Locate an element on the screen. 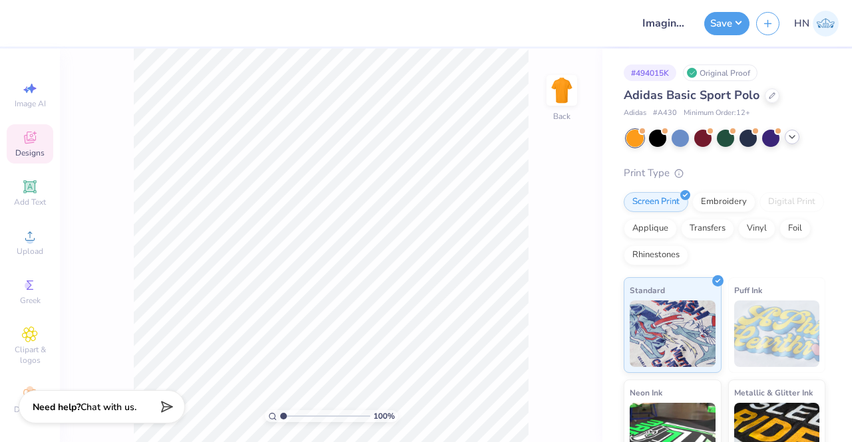 Image resolution: width=852 pixels, height=442 pixels. a: HN is located at coordinates (816, 23).